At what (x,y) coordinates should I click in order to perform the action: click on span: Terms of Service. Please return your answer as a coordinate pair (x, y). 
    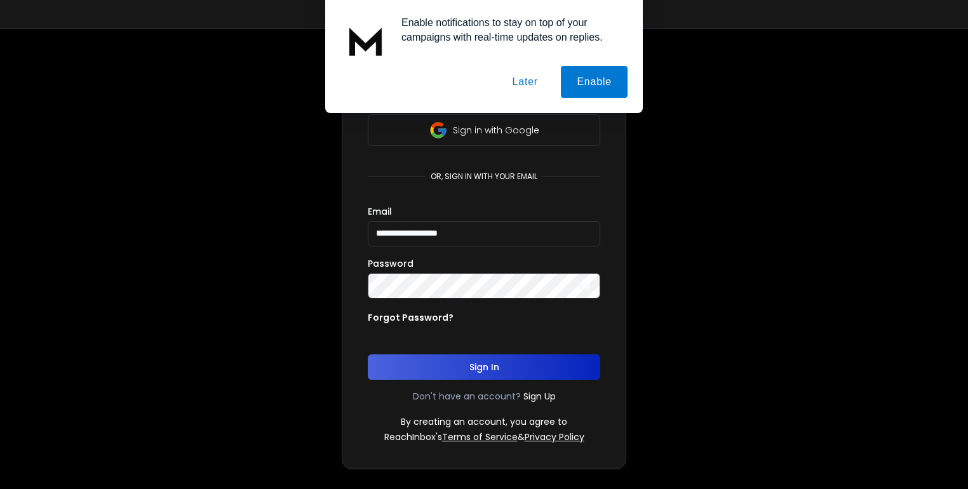
    Looking at the image, I should click on (480, 437).